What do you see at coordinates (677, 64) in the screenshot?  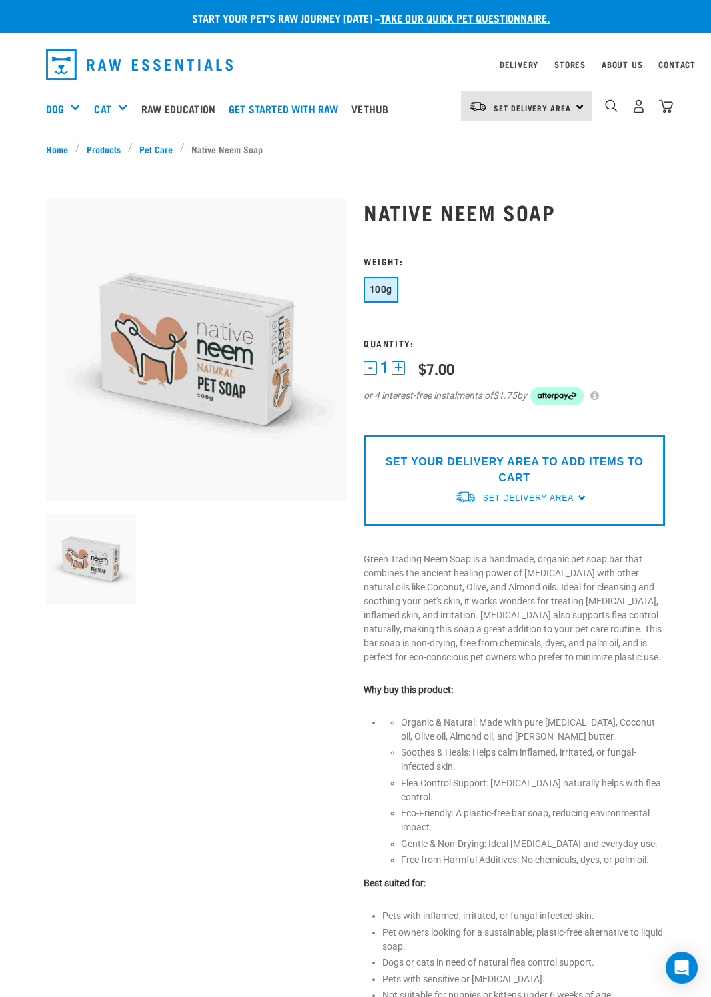 I see `a: Contact` at bounding box center [677, 64].